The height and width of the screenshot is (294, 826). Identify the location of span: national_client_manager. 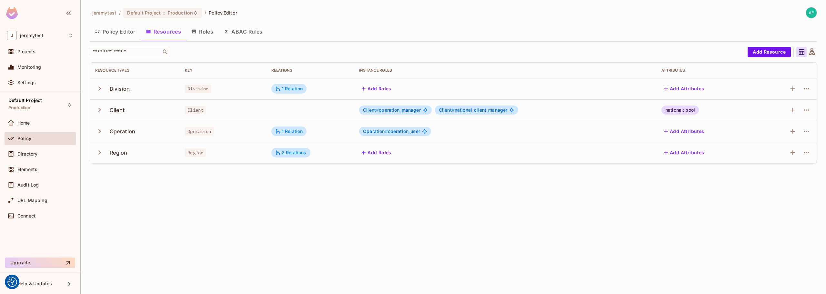
(473, 110).